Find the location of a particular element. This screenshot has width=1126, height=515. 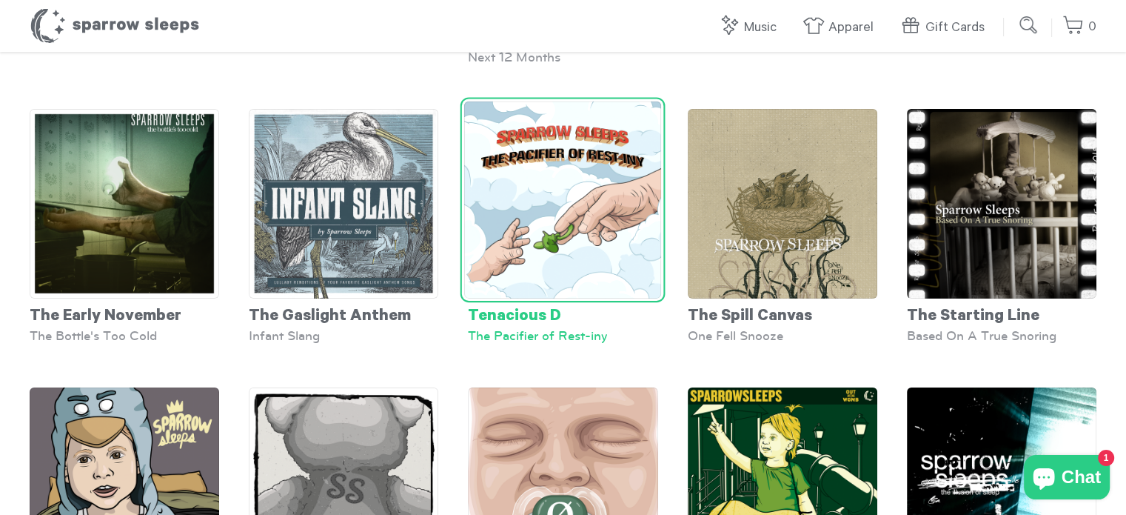

h1: Sparrow Sleeps is located at coordinates (115, 26).